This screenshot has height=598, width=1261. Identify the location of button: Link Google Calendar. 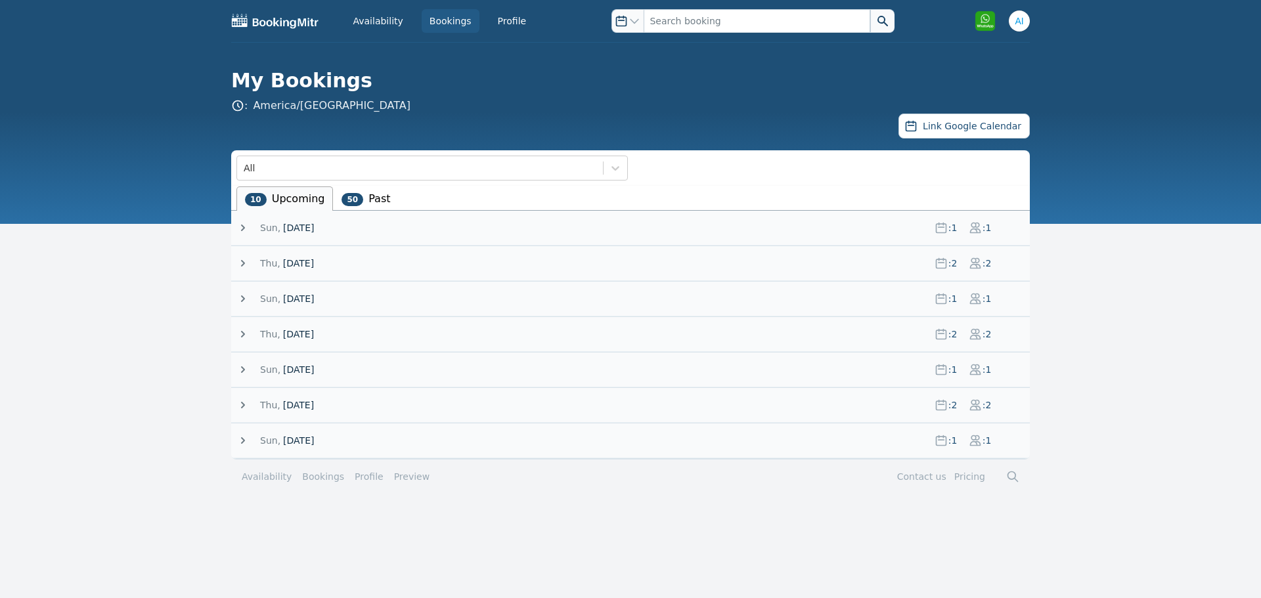
(964, 126).